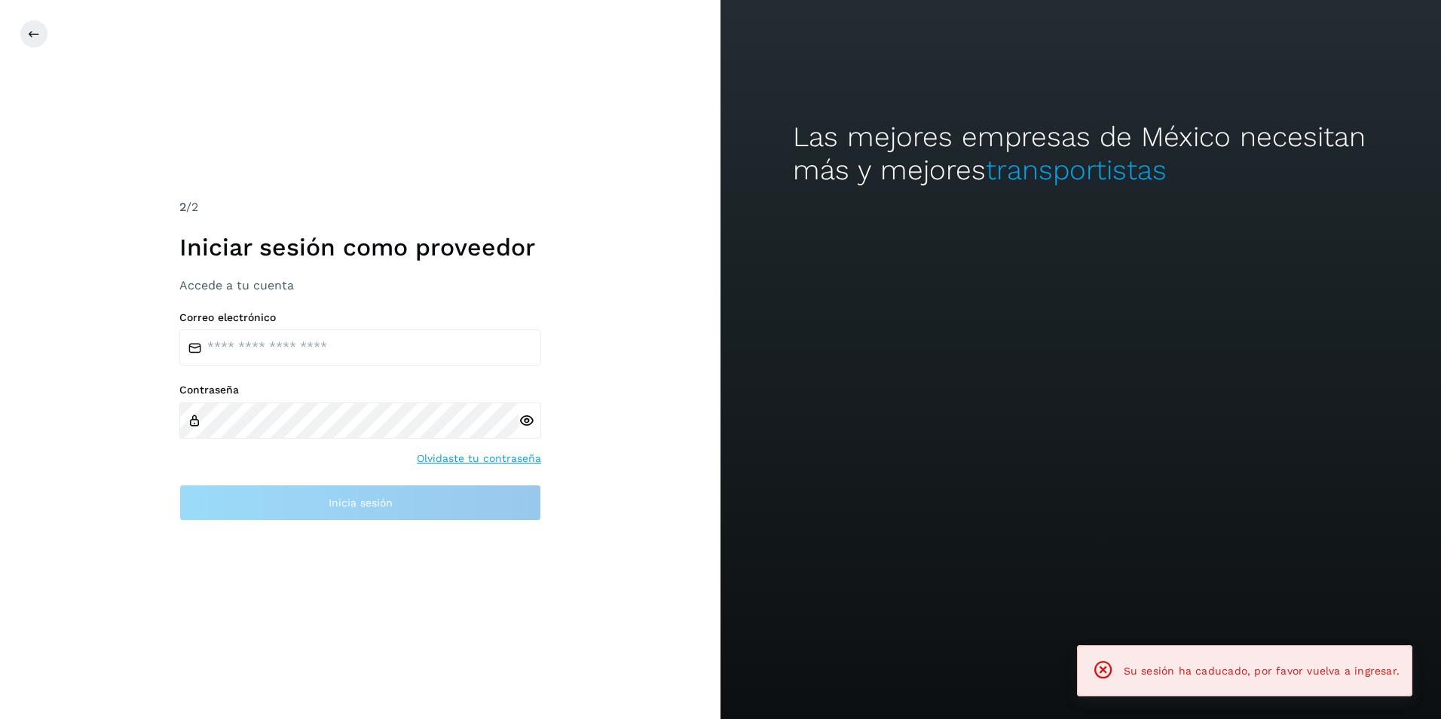 This screenshot has height=719, width=1441. What do you see at coordinates (1081, 154) in the screenshot?
I see `h2: Las mejores empresas de México necesitan más y mejores` at bounding box center [1081, 154].